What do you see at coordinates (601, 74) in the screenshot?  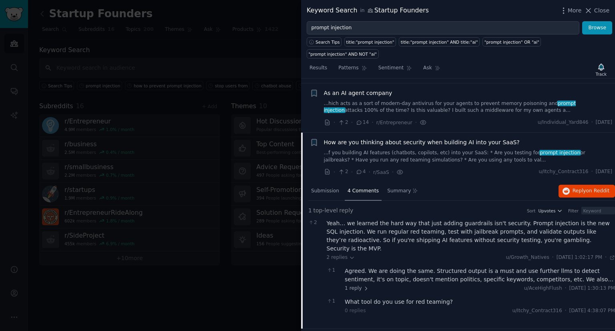 I see `div: Track` at bounding box center [601, 74].